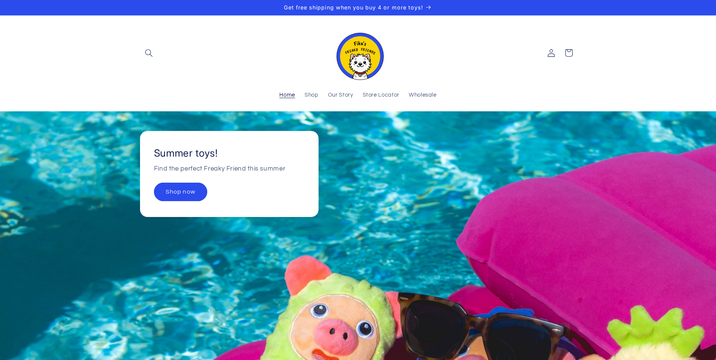  Describe the element at coordinates (220, 170) in the screenshot. I see `p: Find the perfect Freaky Friend this summer` at that location.